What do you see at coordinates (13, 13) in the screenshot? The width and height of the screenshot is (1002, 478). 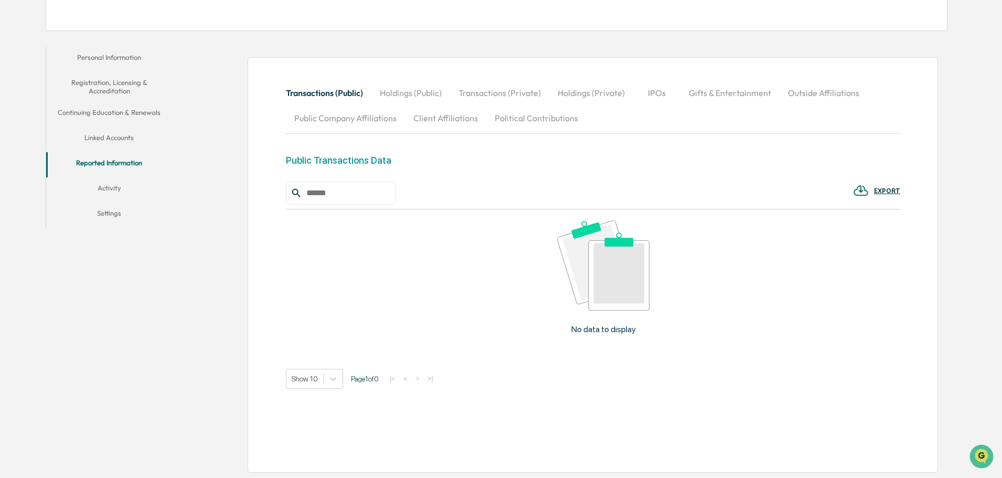 I see `button: Open customer support` at bounding box center [13, 13].